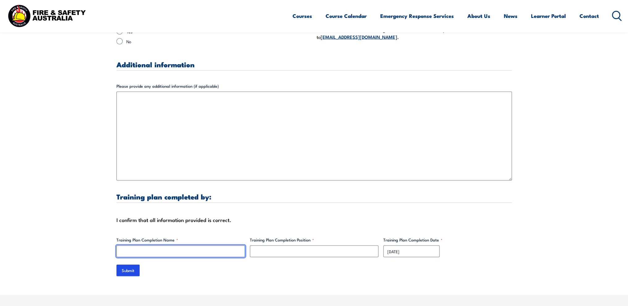 This screenshot has width=628, height=306. I want to click on label: Please provide any additional information (if applicable), so click(314, 86).